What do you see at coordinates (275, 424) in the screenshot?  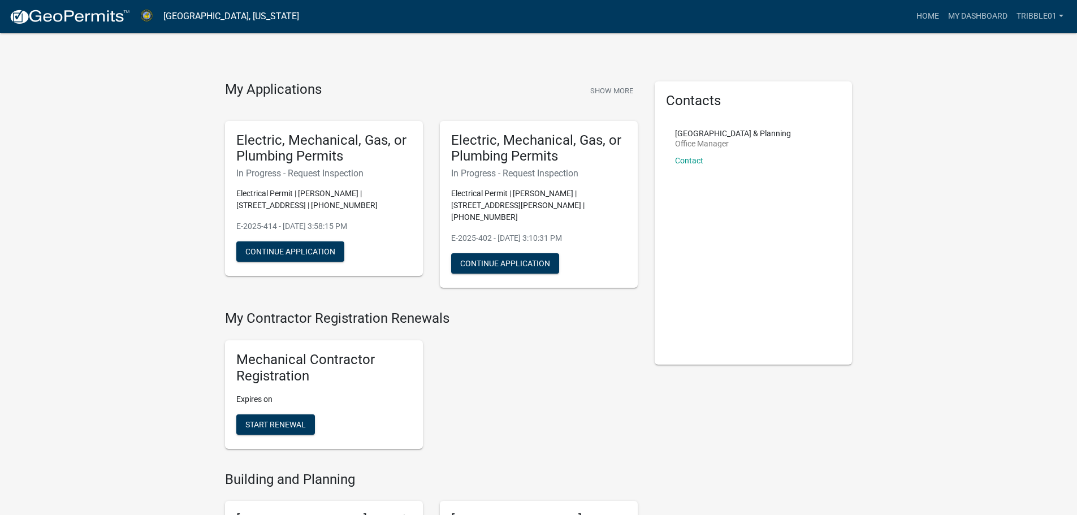 I see `span: Start Renewal` at bounding box center [275, 424].